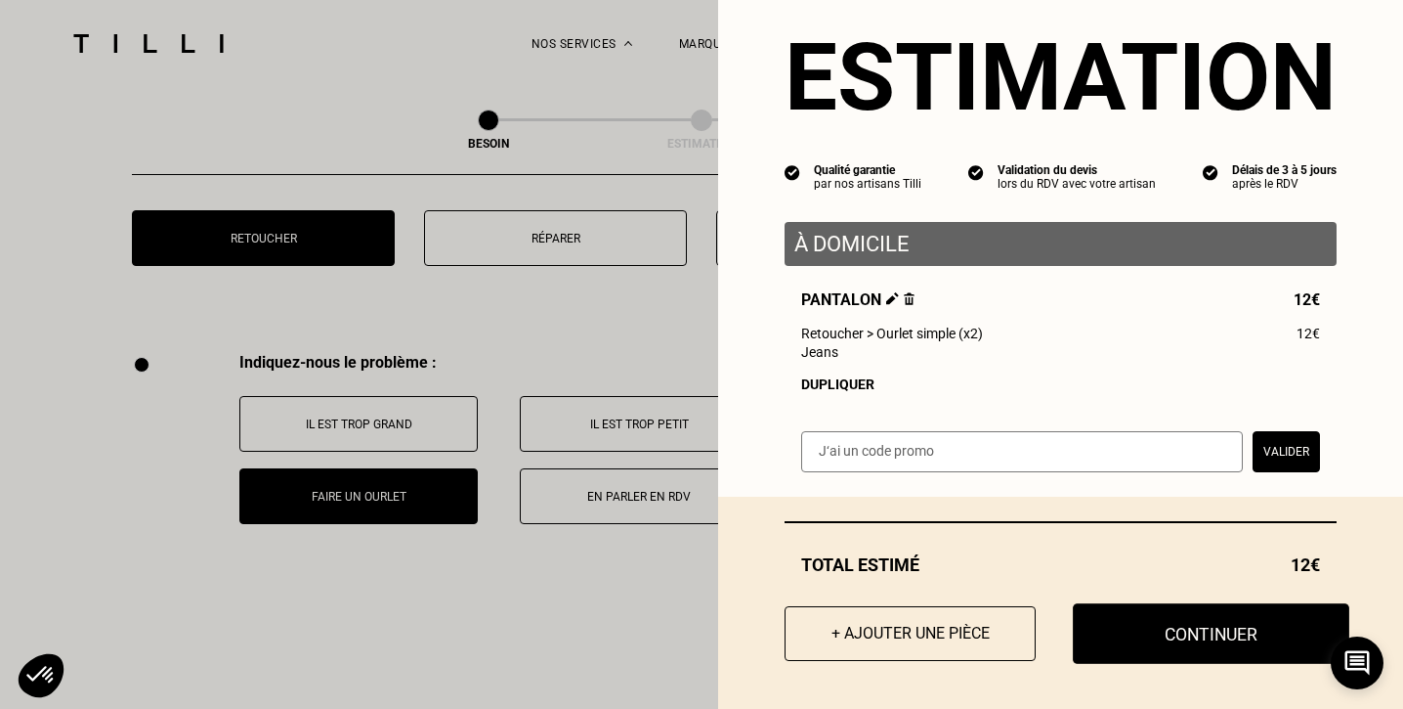  Describe the element at coordinates (910, 633) in the screenshot. I see `button: + Ajouter une pièce` at that location.